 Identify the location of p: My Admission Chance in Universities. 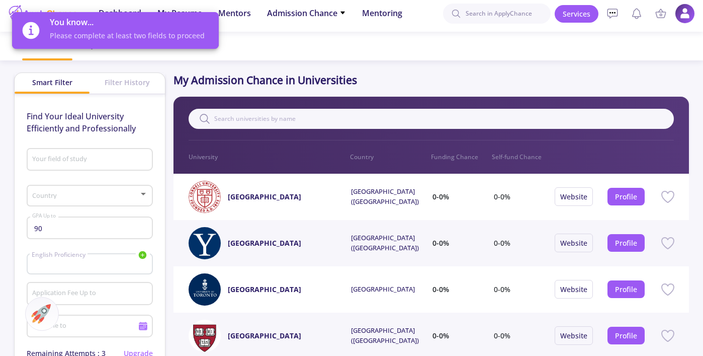
(431, 81).